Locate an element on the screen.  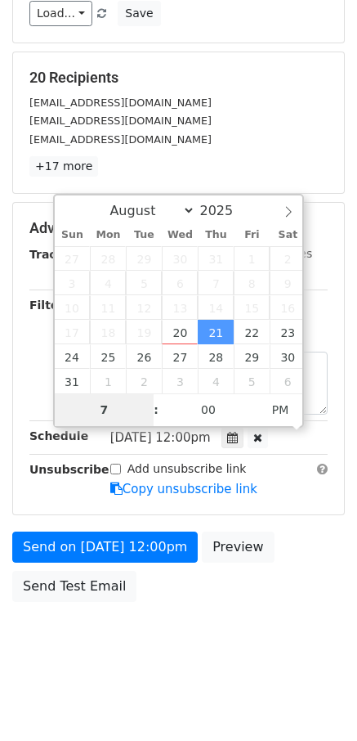
span: August 27, 2025 is located at coordinates (180, 356).